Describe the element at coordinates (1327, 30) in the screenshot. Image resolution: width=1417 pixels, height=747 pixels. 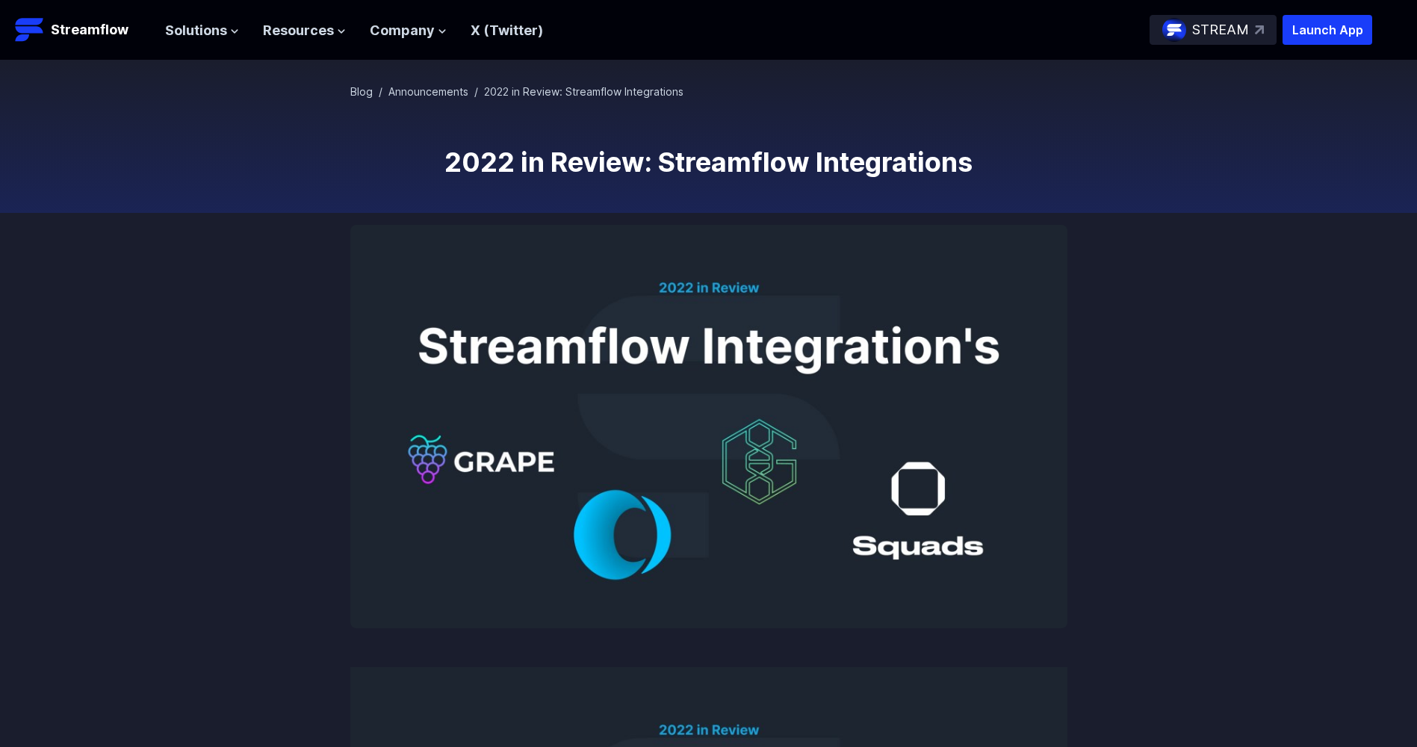
I see `a: Launch App` at that location.